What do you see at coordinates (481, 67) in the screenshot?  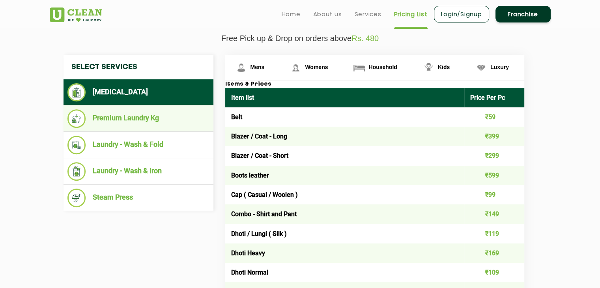 I see `img: Luxury` at bounding box center [481, 67].